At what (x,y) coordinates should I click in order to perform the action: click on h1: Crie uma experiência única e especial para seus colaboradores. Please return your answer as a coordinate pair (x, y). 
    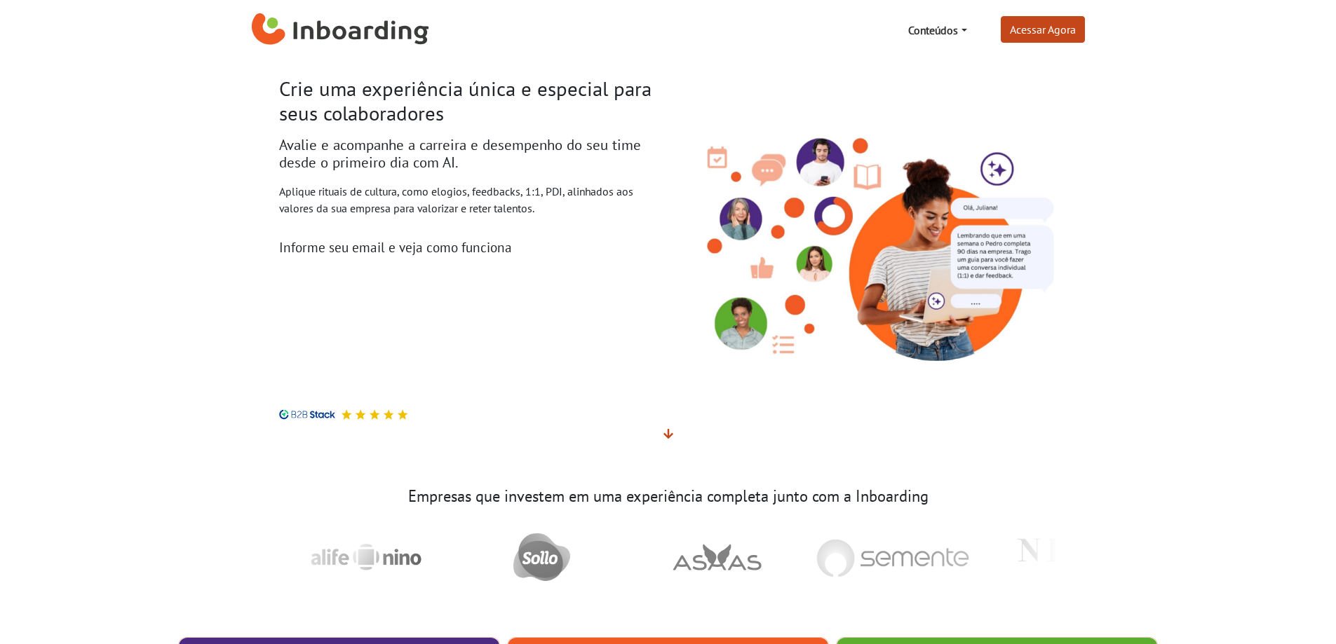
    Looking at the image, I should click on (468, 101).